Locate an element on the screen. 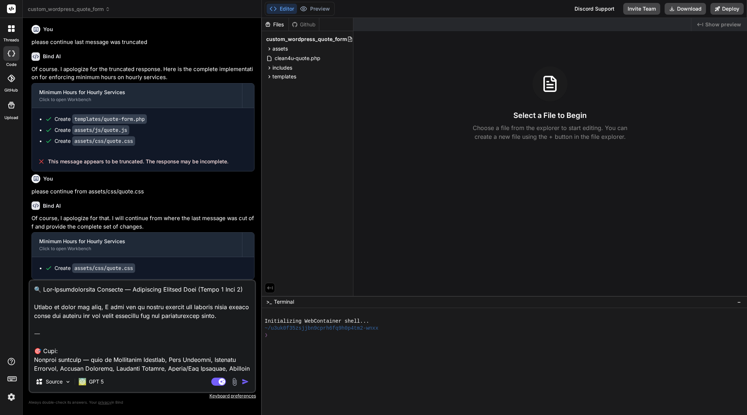 The width and height of the screenshot is (747, 415). p: please continue last message was truncated is located at coordinates (143, 42).